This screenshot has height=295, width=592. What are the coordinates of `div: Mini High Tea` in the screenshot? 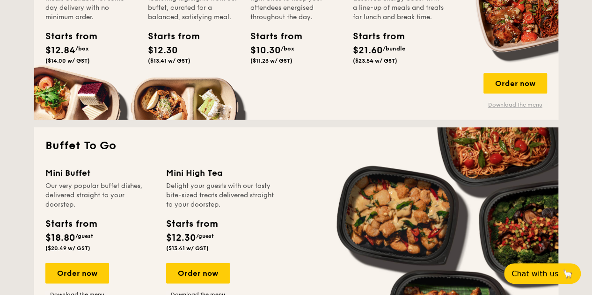 It's located at (221, 173).